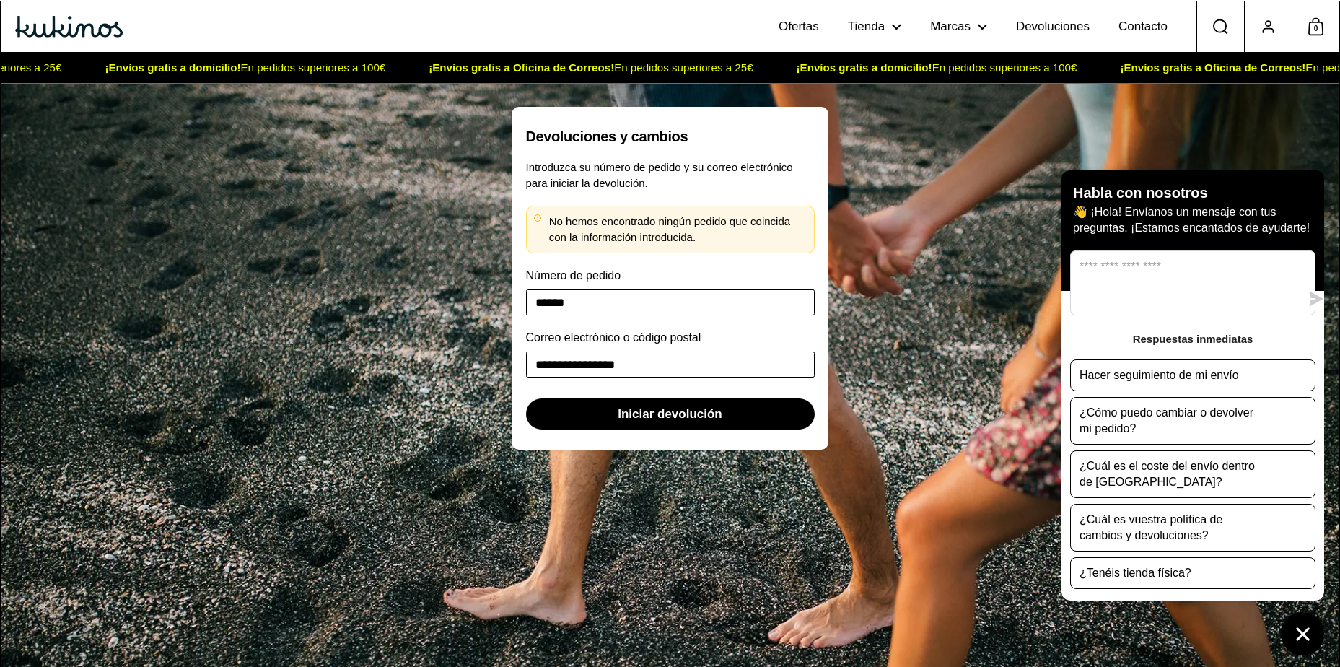 The image size is (1340, 667). I want to click on span: Iniciar devolución, so click(670, 413).